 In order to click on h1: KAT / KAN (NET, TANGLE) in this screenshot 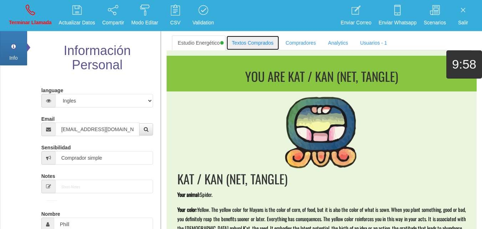, I will do `click(321, 178)`.